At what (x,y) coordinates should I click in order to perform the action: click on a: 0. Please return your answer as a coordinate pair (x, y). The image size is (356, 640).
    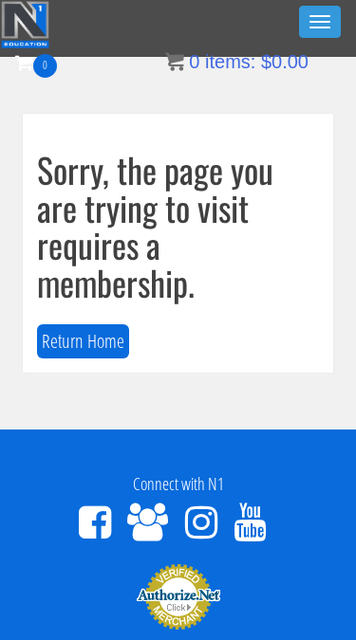
    Looking at the image, I should click on (36, 62).